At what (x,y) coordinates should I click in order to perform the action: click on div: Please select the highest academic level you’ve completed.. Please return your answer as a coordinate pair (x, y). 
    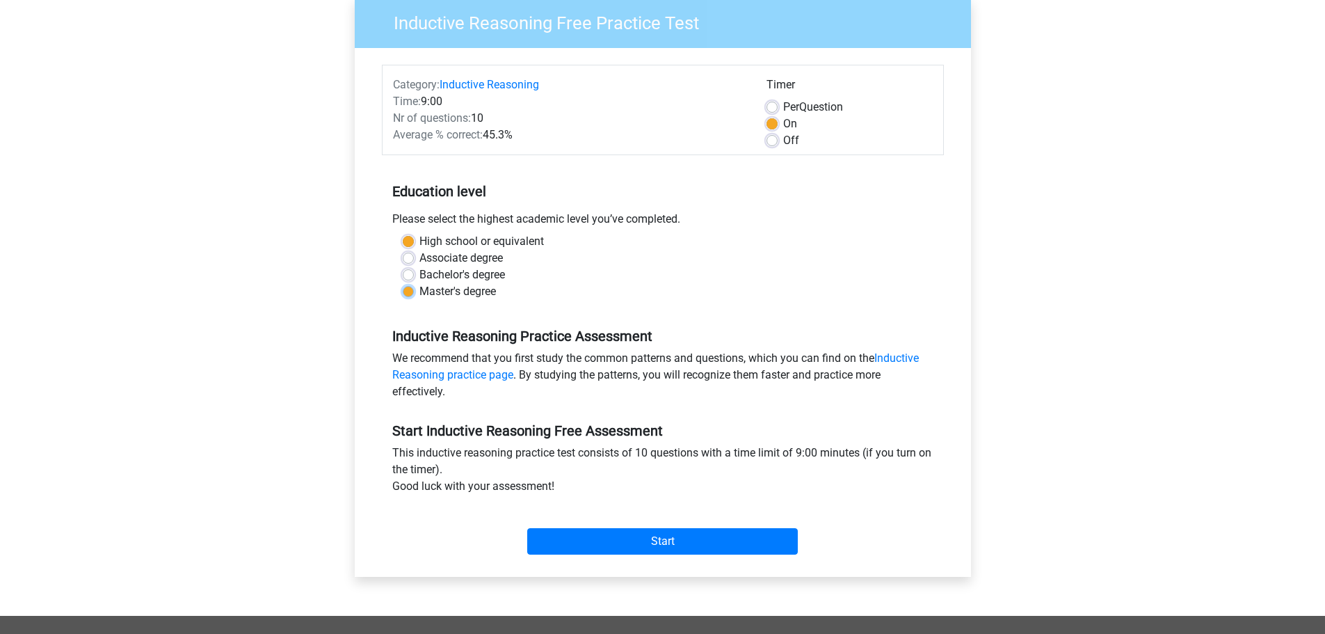
    Looking at the image, I should click on (663, 222).